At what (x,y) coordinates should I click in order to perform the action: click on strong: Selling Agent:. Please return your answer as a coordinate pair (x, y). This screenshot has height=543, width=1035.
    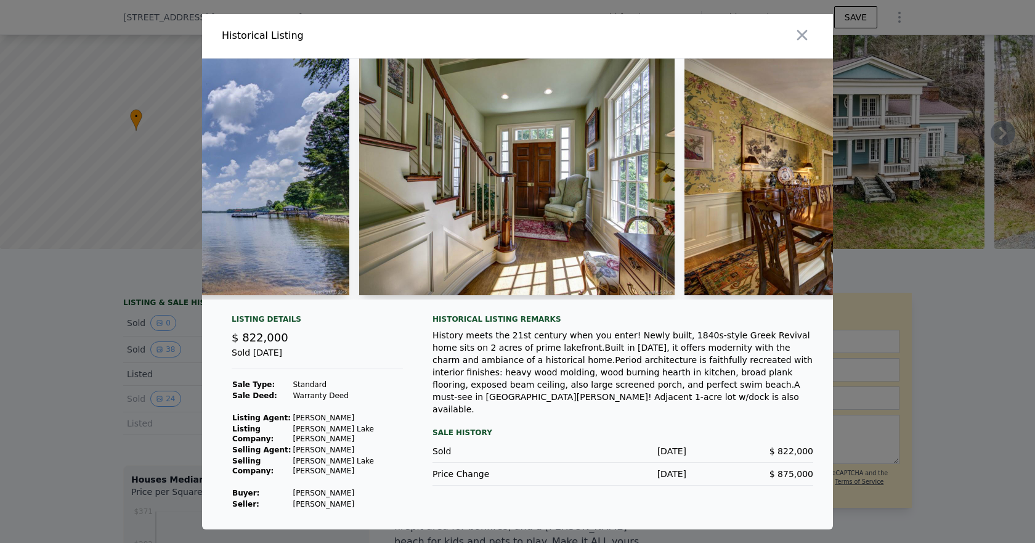
    Looking at the image, I should click on (262, 450).